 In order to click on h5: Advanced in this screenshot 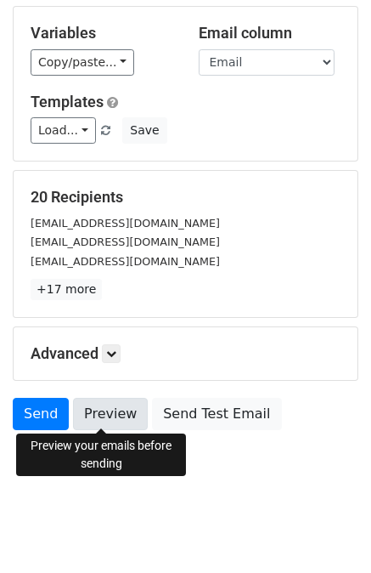, I will do `click(185, 354)`.